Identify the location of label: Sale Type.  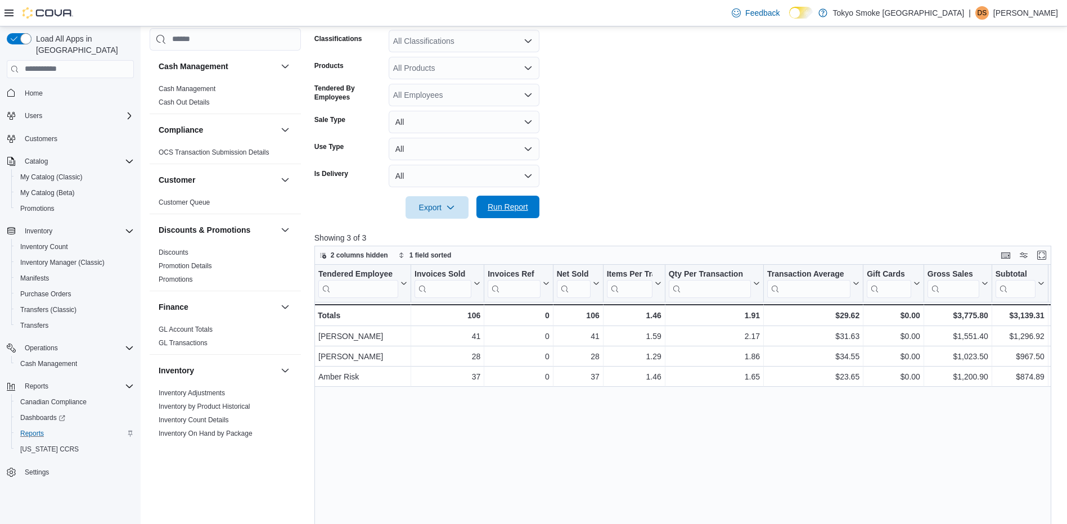
(329, 120).